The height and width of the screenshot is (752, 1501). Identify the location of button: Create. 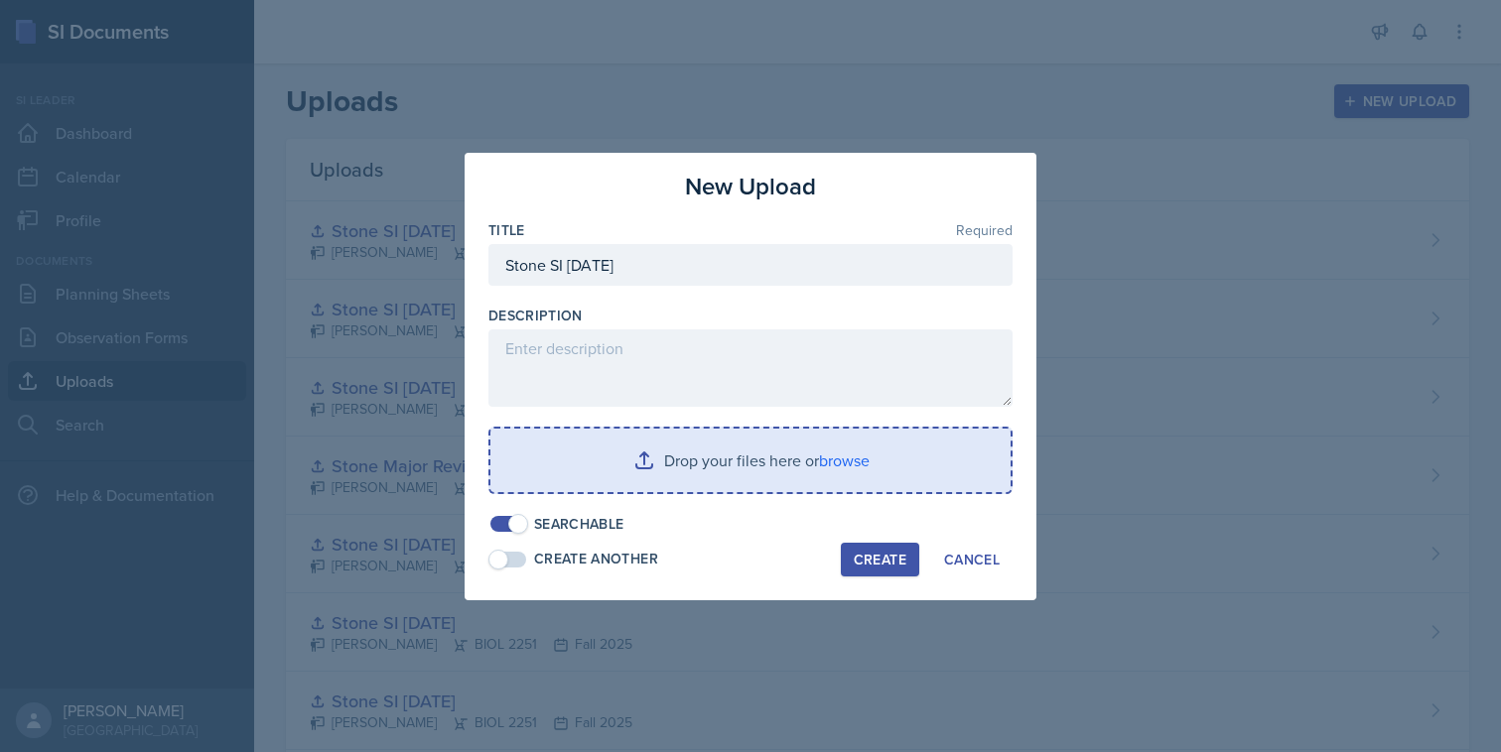
(880, 560).